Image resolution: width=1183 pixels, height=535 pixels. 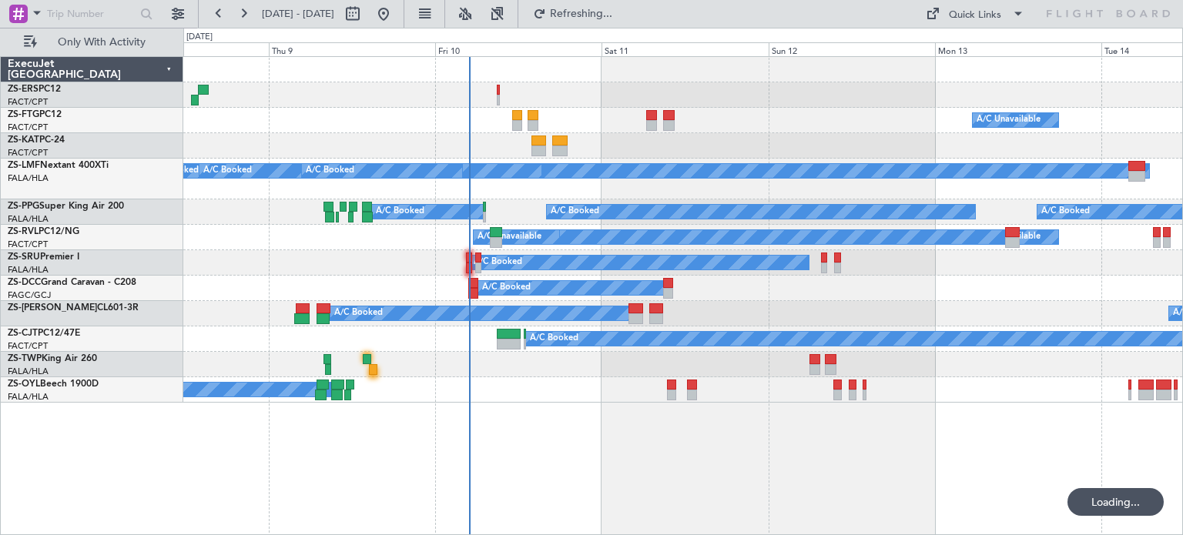 What do you see at coordinates (24, 257) in the screenshot?
I see `span: ZS-SRU` at bounding box center [24, 257].